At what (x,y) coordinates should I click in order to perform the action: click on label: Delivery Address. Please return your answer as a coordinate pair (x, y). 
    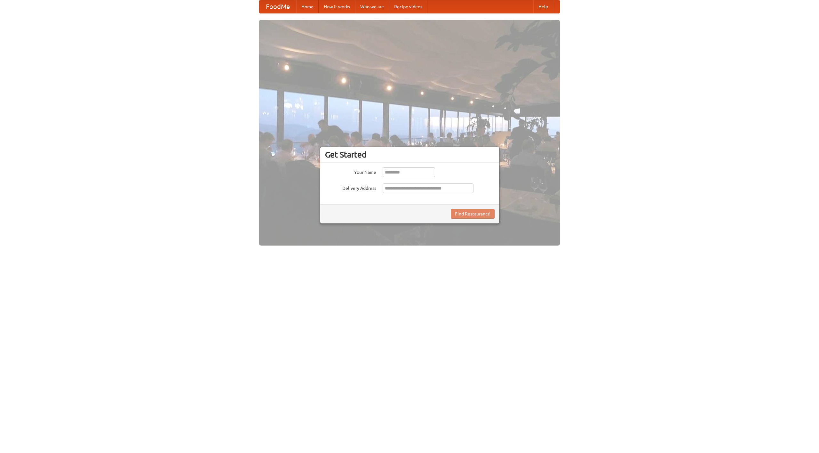
    Looking at the image, I should click on (351, 187).